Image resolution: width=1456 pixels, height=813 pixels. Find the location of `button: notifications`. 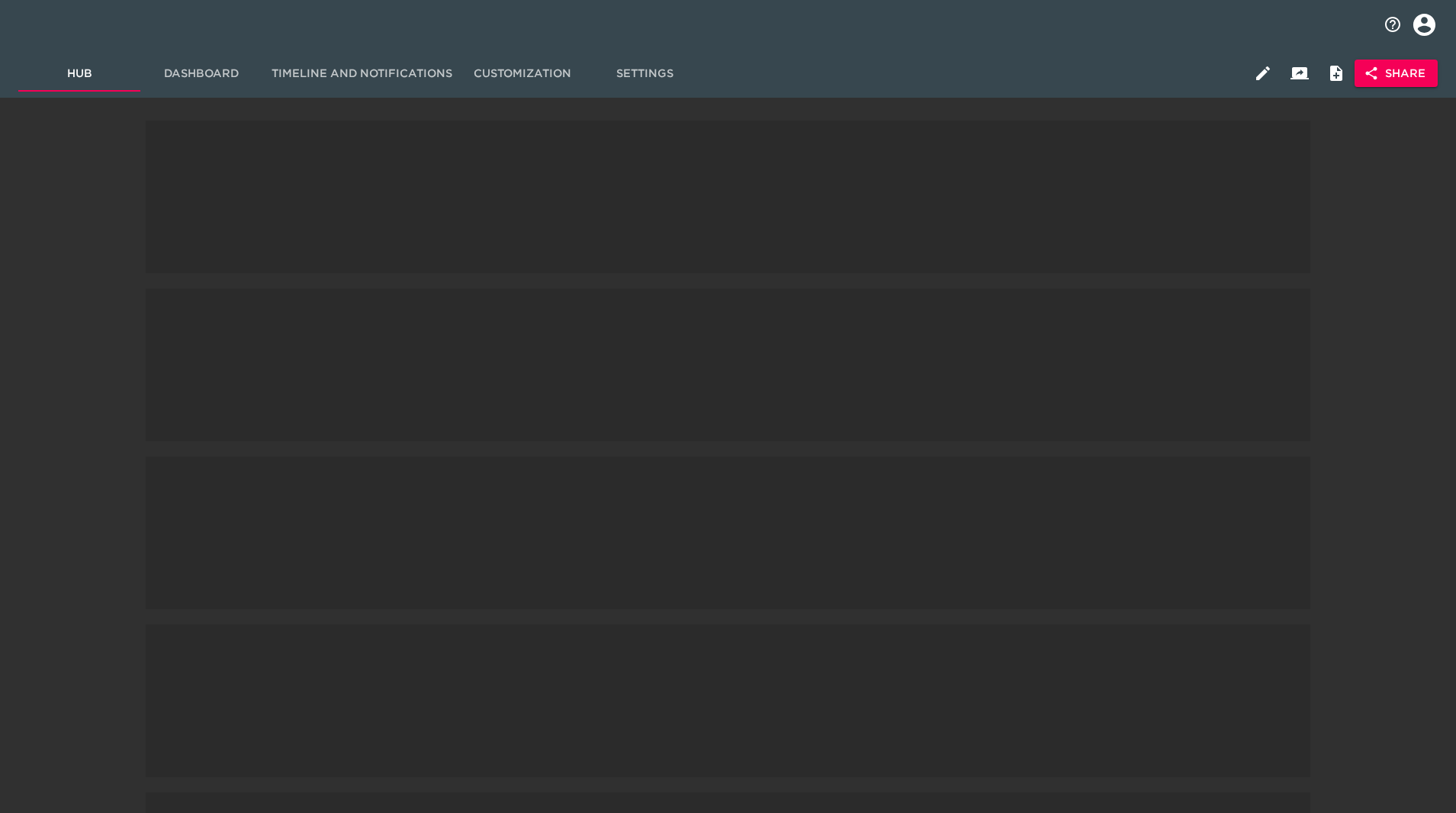

button: notifications is located at coordinates (1392, 24).